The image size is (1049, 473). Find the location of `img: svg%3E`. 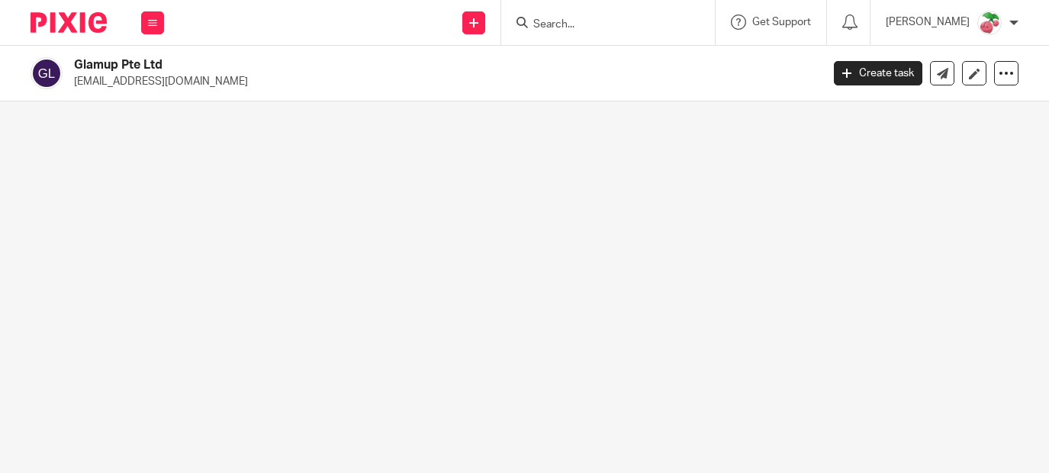

img: svg%3E is located at coordinates (47, 73).